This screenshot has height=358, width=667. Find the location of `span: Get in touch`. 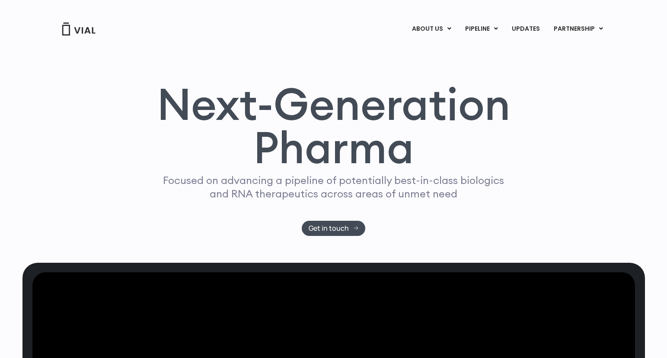

span: Get in touch is located at coordinates (329, 228).